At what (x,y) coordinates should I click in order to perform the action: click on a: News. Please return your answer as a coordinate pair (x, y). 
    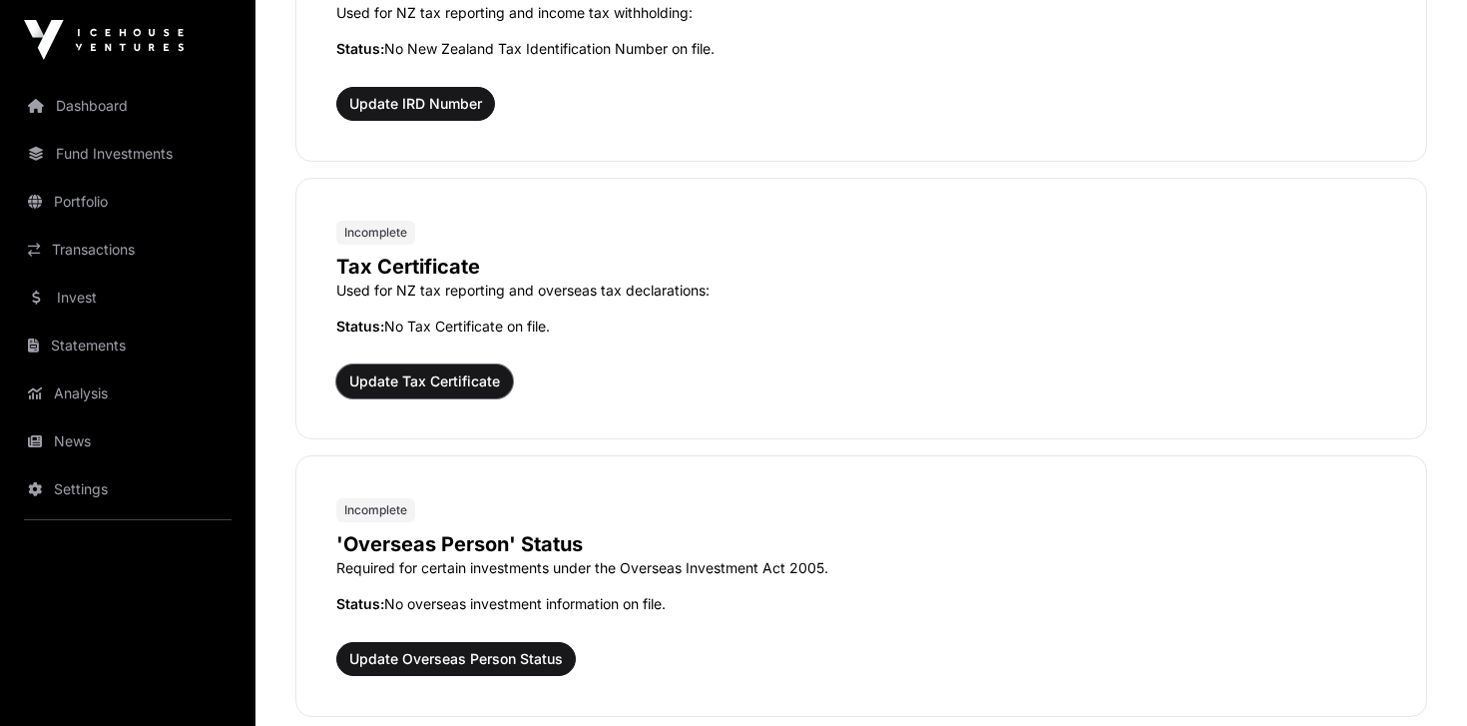
    Looking at the image, I should click on (128, 441).